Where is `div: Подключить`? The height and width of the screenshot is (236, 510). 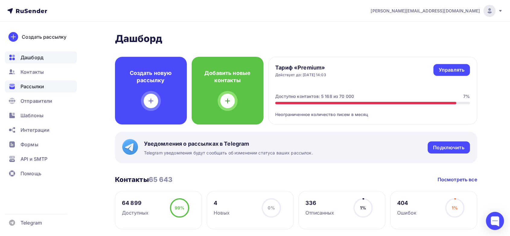 div: Подключить is located at coordinates (449, 147).